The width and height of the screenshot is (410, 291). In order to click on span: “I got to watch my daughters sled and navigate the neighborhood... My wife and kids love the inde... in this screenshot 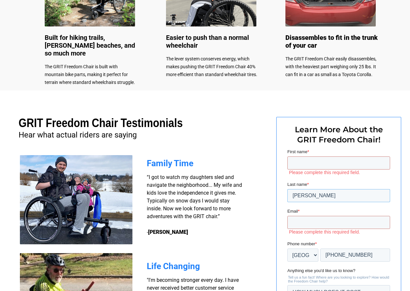, I will do `click(195, 204)`.